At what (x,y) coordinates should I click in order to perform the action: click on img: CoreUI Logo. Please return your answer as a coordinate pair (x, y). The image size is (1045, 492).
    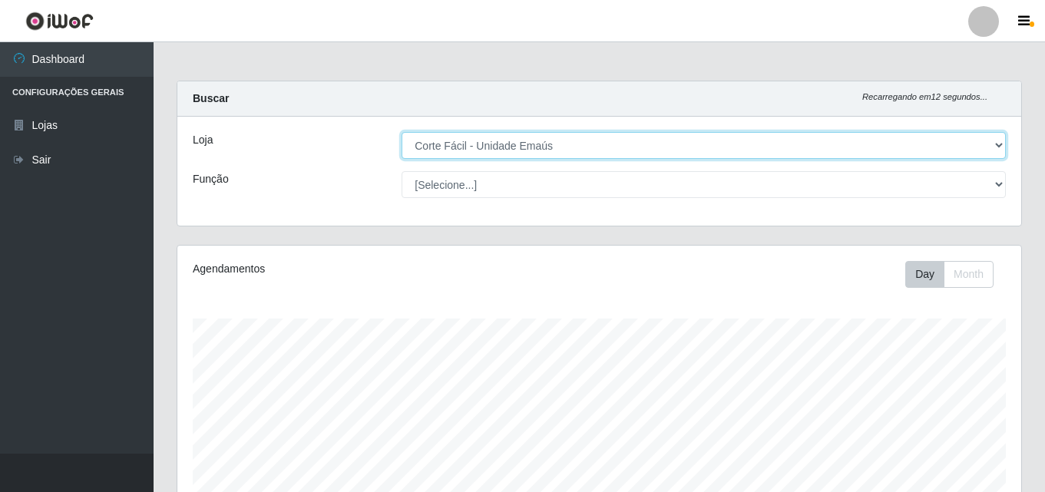
    Looking at the image, I should click on (59, 21).